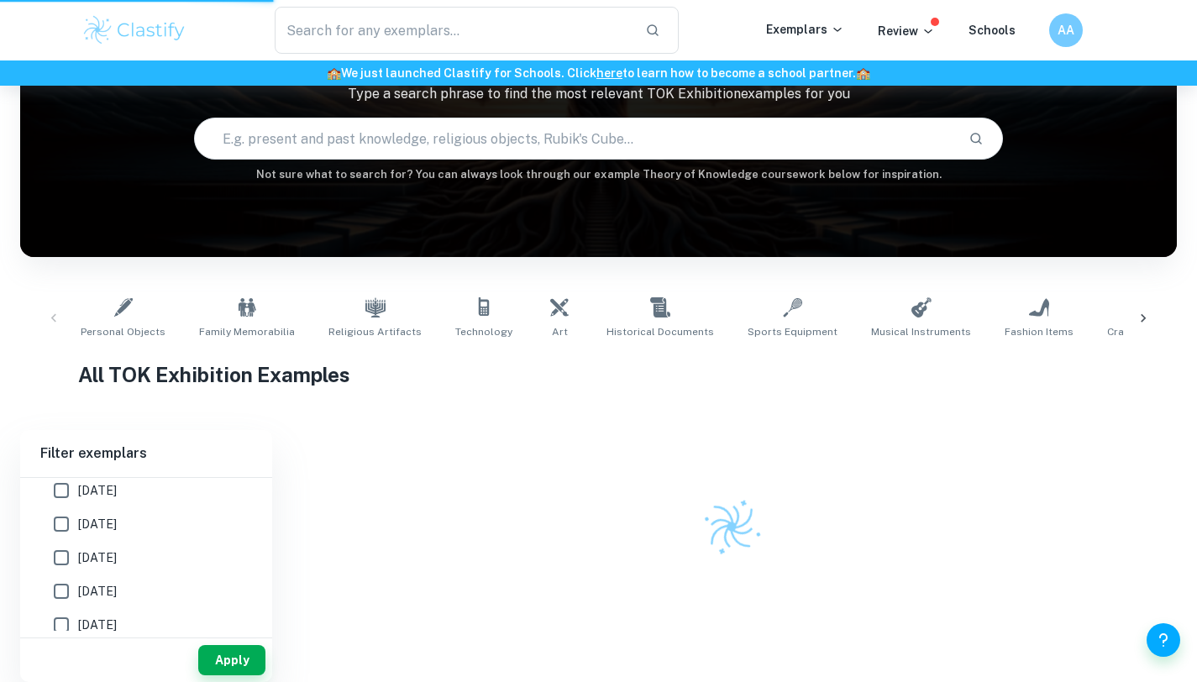 Image resolution: width=1197 pixels, height=682 pixels. I want to click on span: Historical Documents, so click(660, 332).